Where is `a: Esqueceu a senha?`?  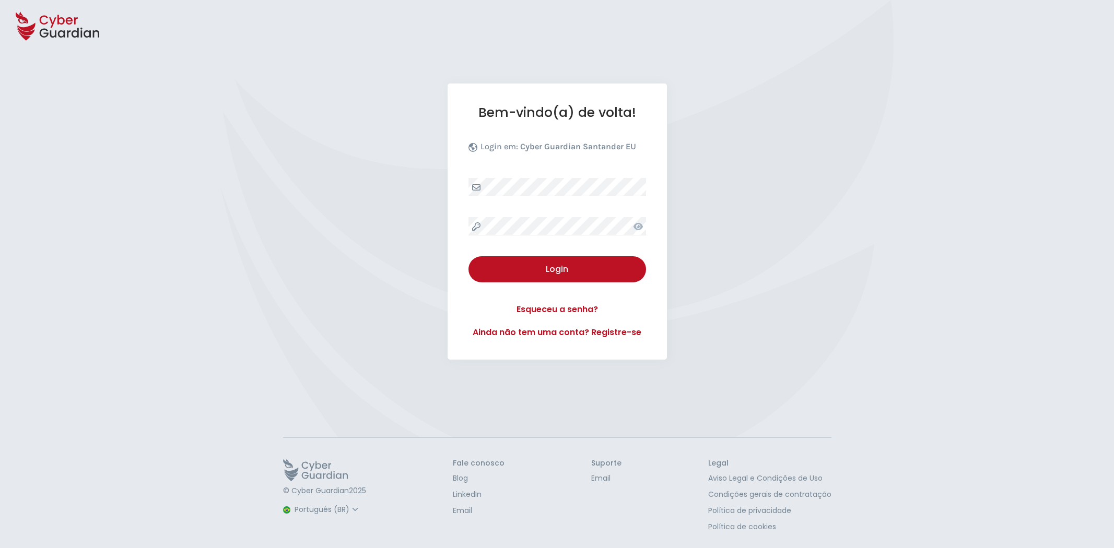
a: Esqueceu a senha? is located at coordinates (557, 310).